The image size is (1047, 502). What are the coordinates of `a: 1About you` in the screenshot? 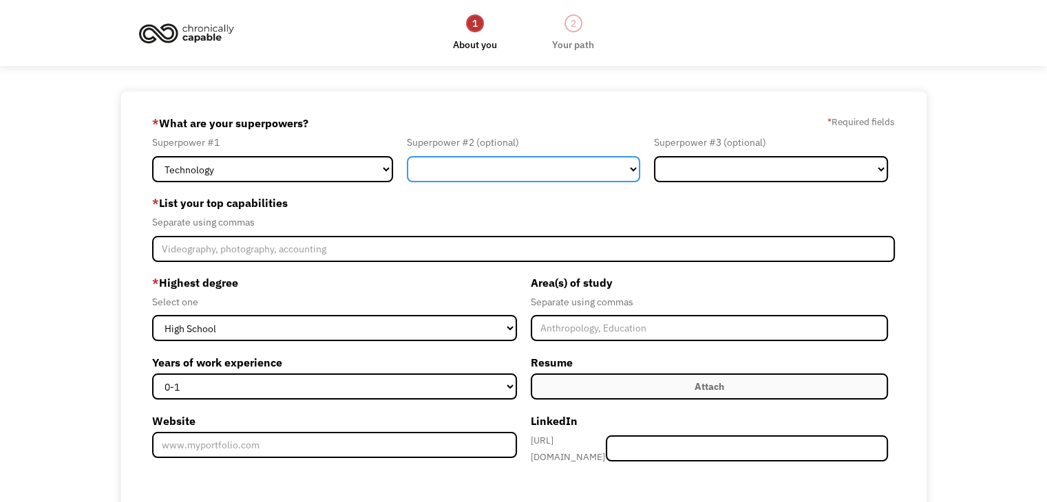 It's located at (475, 33).